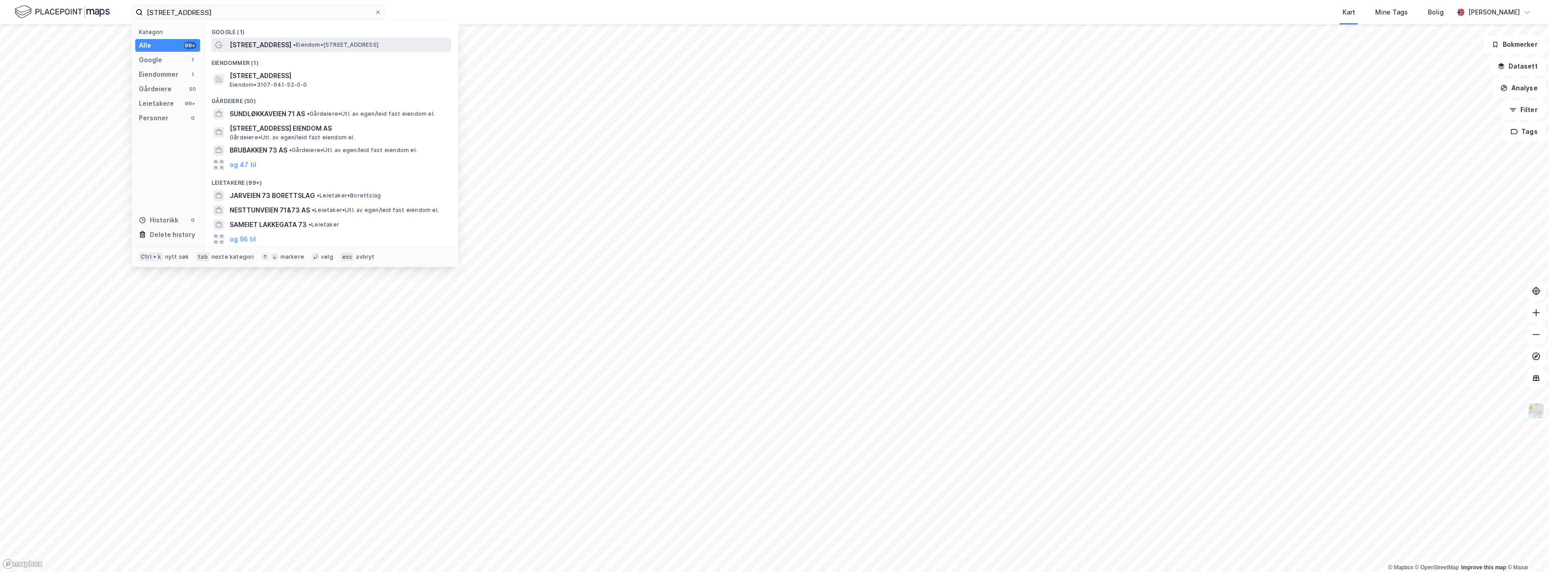  I want to click on div: markere, so click(292, 257).